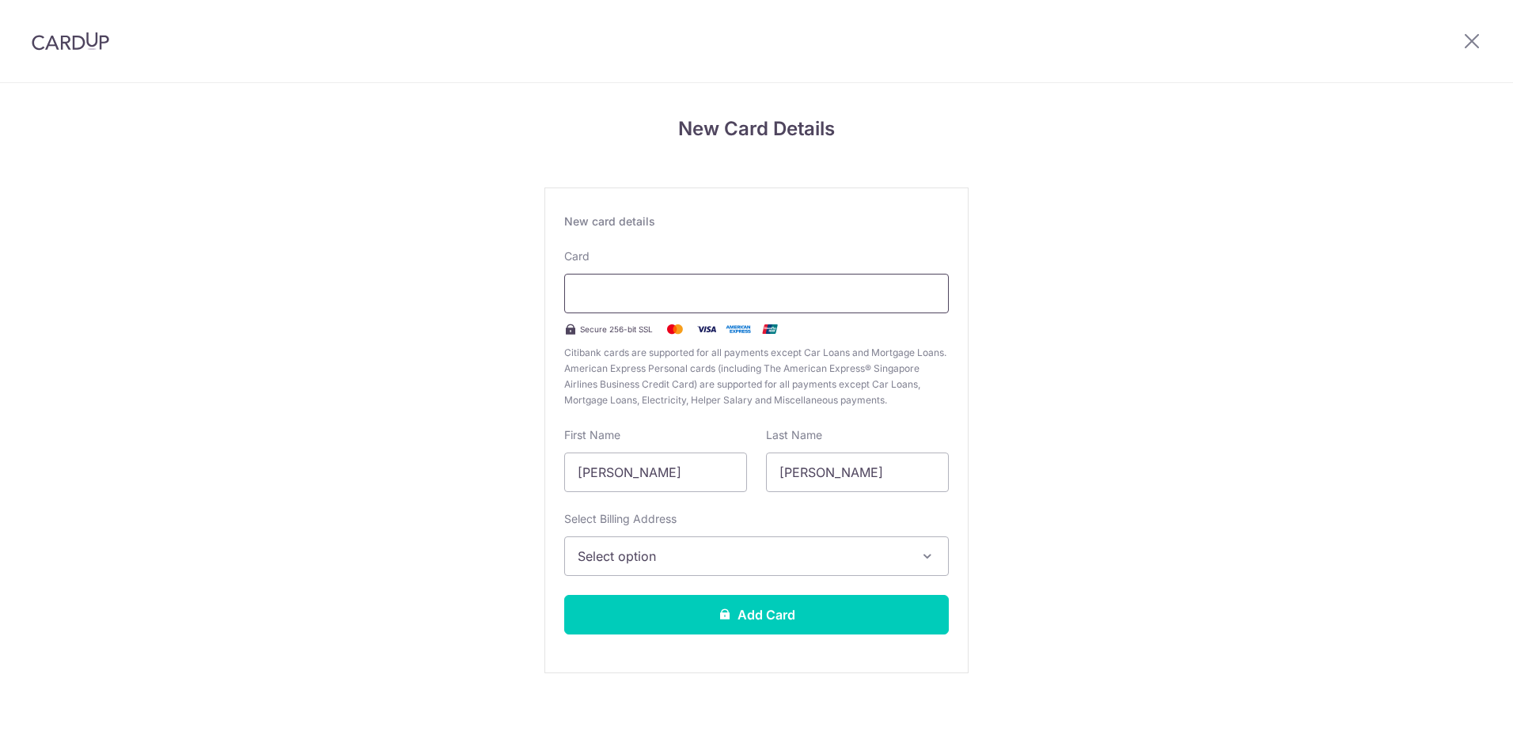  Describe the element at coordinates (757, 222) in the screenshot. I see `div: New card details` at that location.